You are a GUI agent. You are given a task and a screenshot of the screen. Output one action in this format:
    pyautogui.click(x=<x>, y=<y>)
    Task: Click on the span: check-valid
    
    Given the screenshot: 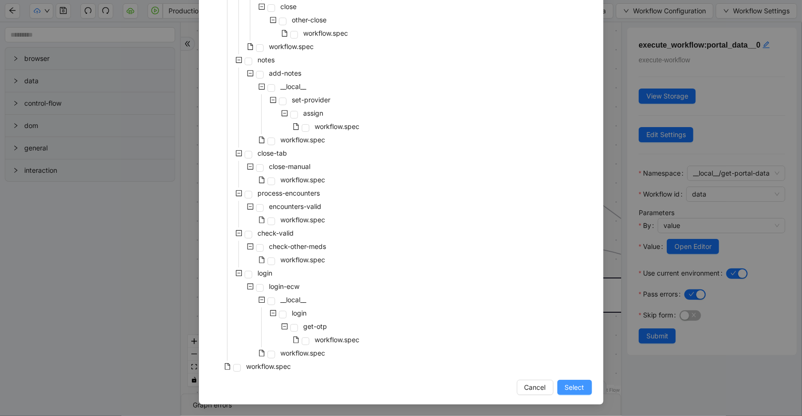 What is the action you would take?
    pyautogui.click(x=276, y=233)
    